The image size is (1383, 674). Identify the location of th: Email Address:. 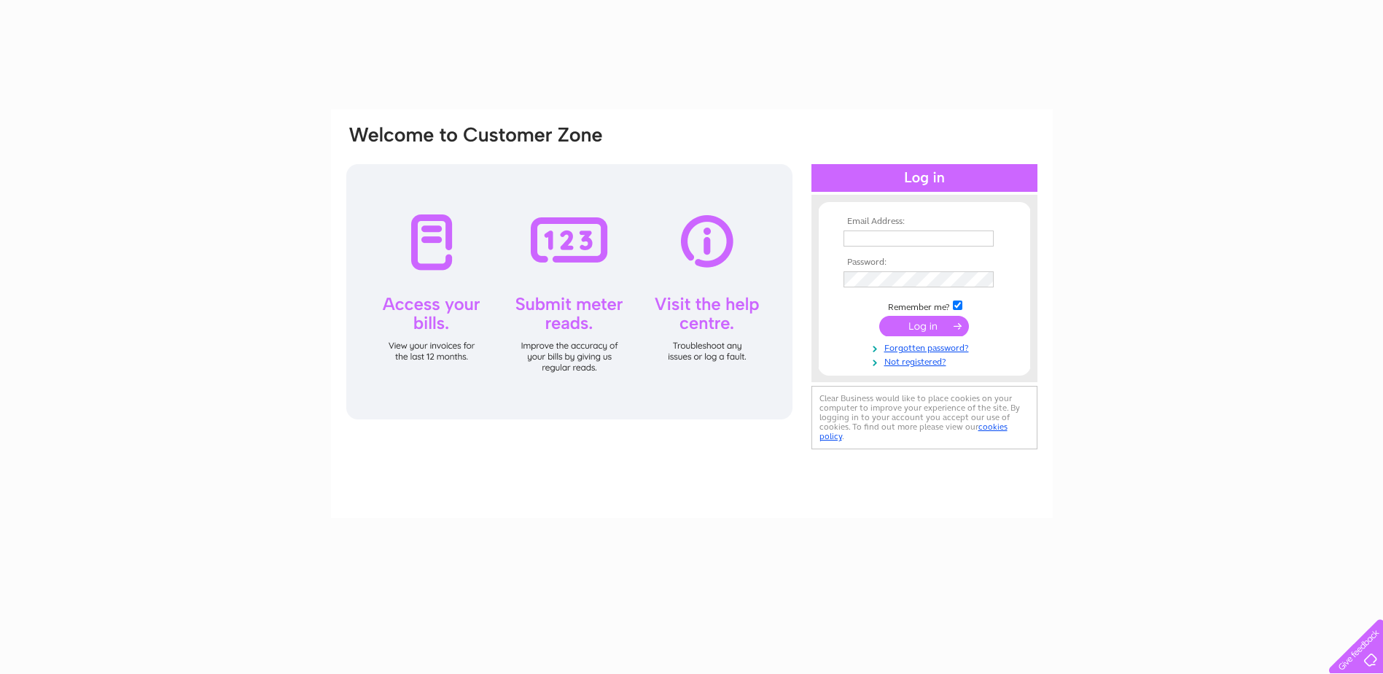
(924, 222).